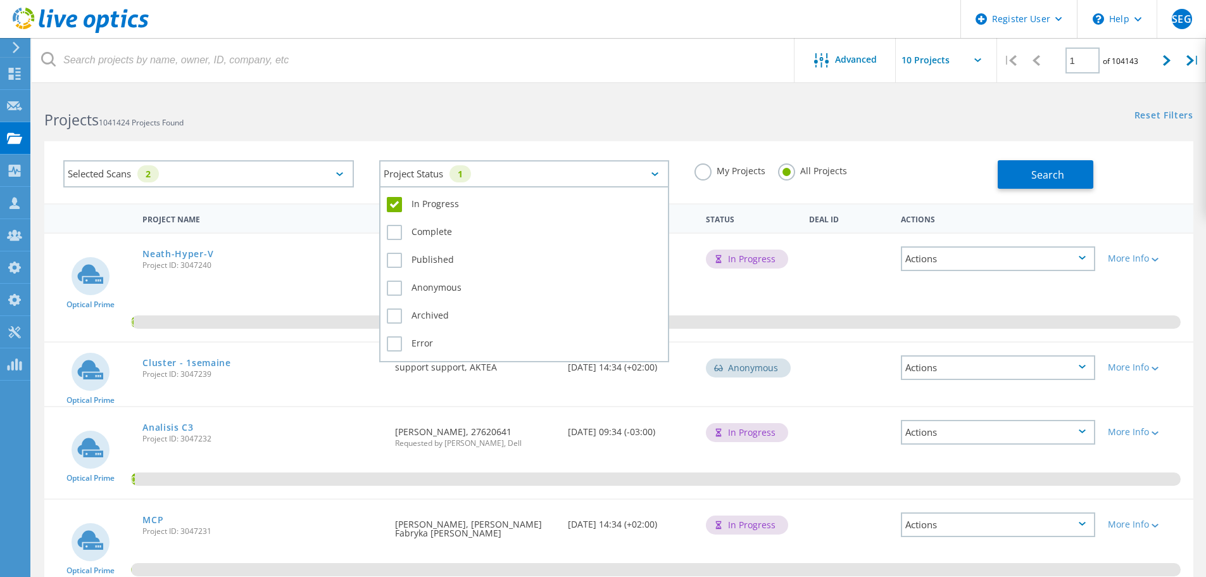 The width and height of the screenshot is (1206, 577). What do you see at coordinates (524, 344) in the screenshot?
I see `label: Error` at bounding box center [524, 344].